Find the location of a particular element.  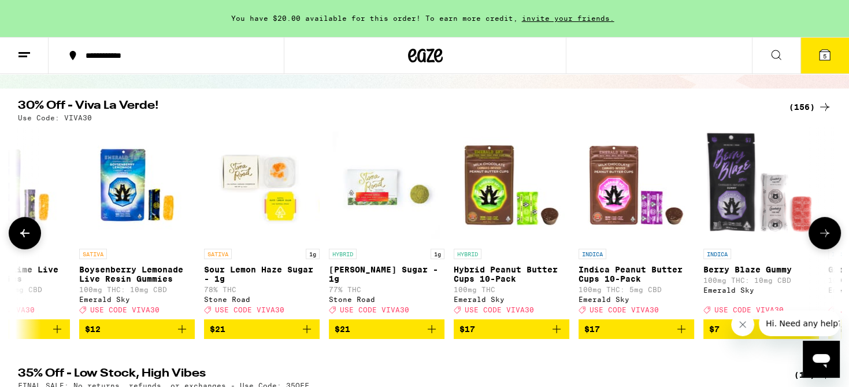

span: You have $20.00 available for this order! To earn more credit, is located at coordinates (375, 18).